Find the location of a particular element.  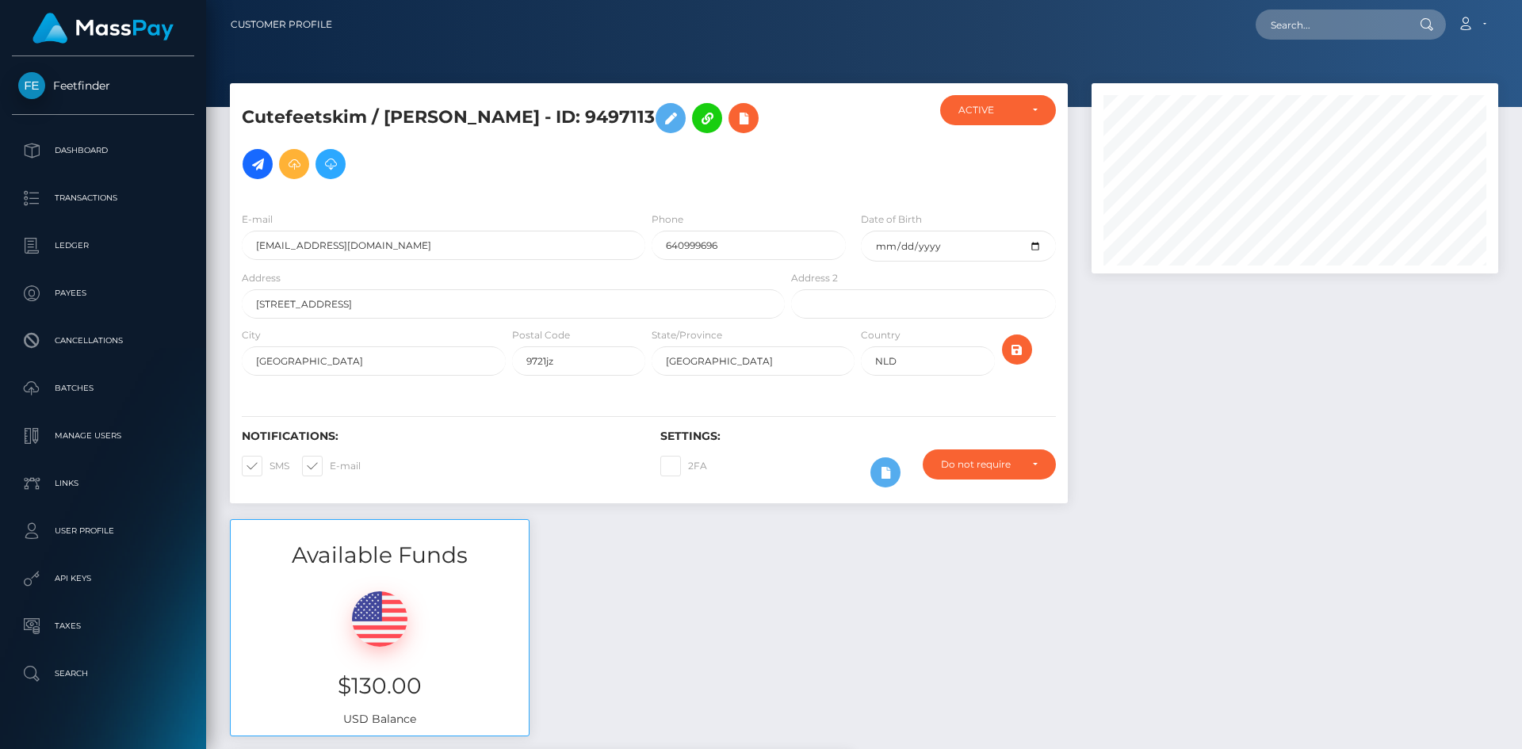

a: API Keys is located at coordinates (103, 579).